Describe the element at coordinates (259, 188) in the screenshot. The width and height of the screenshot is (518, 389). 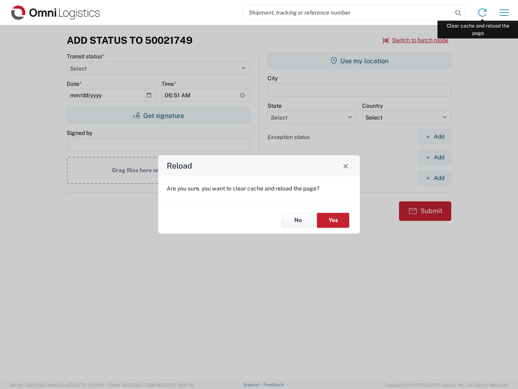
I see `p: Are you sure, you want to clear cache and reload the page?` at that location.